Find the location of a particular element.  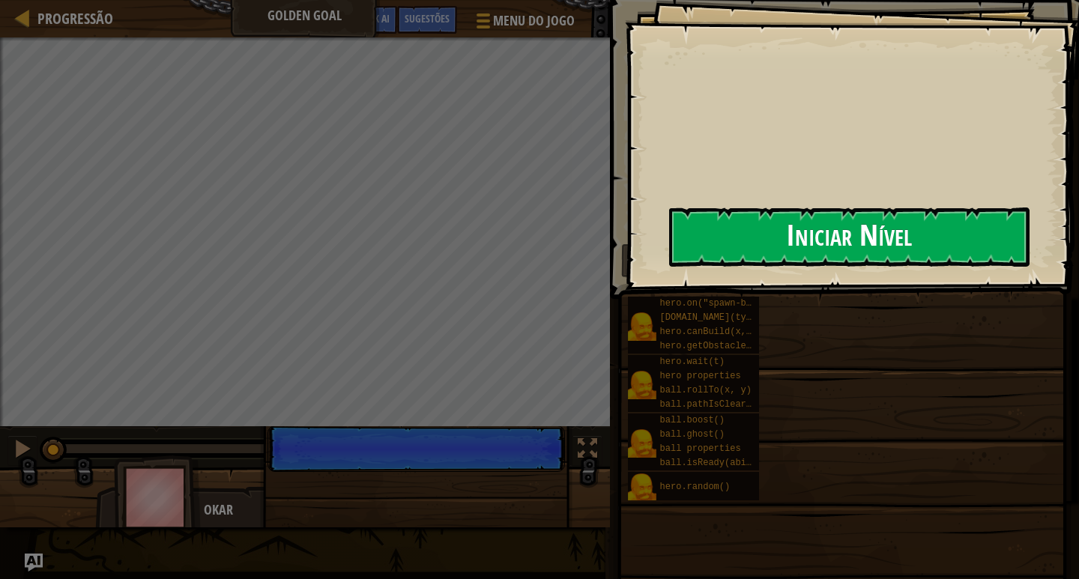

span: hero.on("spawn-ball", f) is located at coordinates (725, 304).